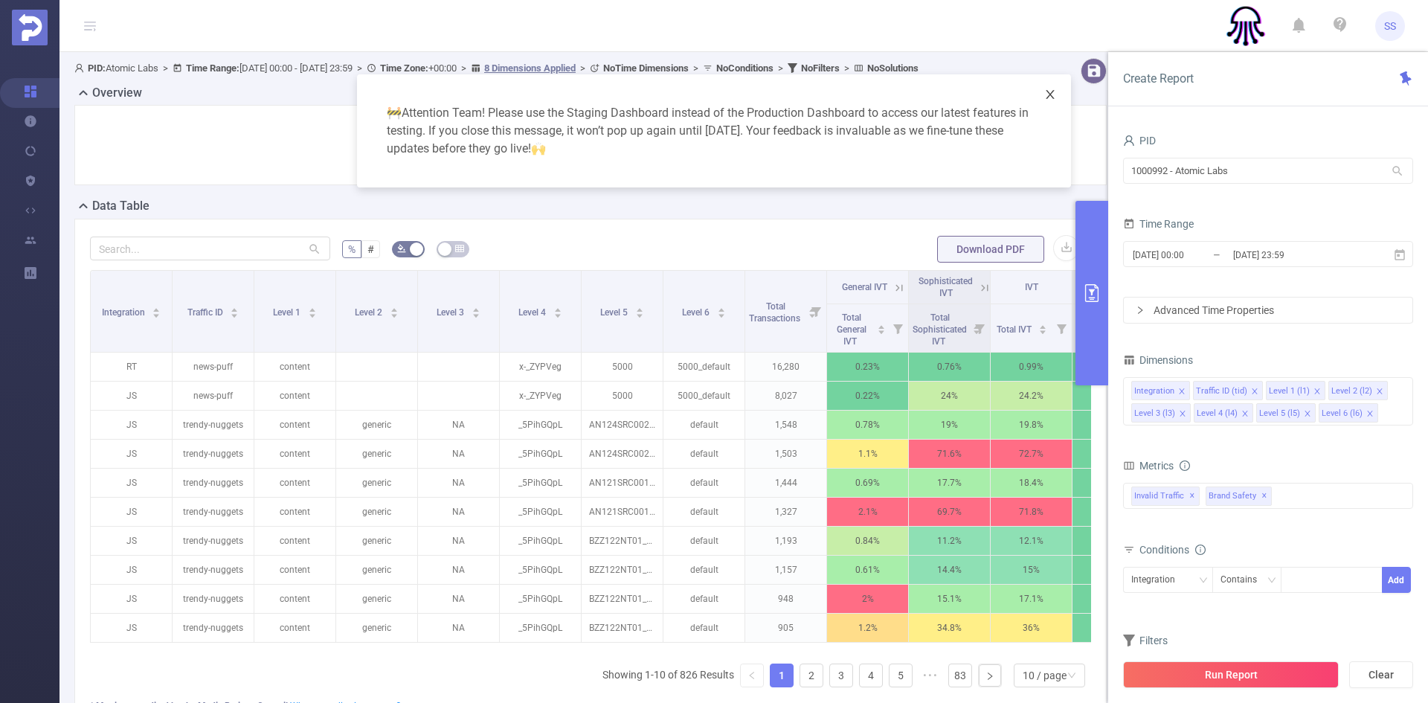 The image size is (1428, 703). I want to click on span: warning, so click(394, 112).